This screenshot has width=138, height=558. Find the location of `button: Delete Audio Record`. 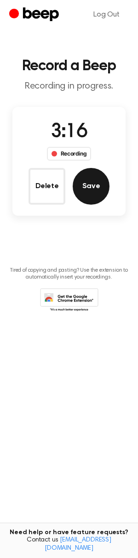

button: Delete Audio Record is located at coordinates (47, 186).